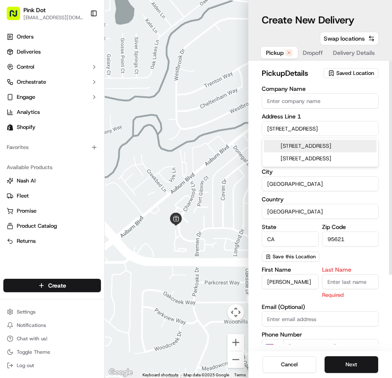 The image size is (392, 378). What do you see at coordinates (351, 270) in the screenshot?
I see `label: Last Name` at bounding box center [351, 270].